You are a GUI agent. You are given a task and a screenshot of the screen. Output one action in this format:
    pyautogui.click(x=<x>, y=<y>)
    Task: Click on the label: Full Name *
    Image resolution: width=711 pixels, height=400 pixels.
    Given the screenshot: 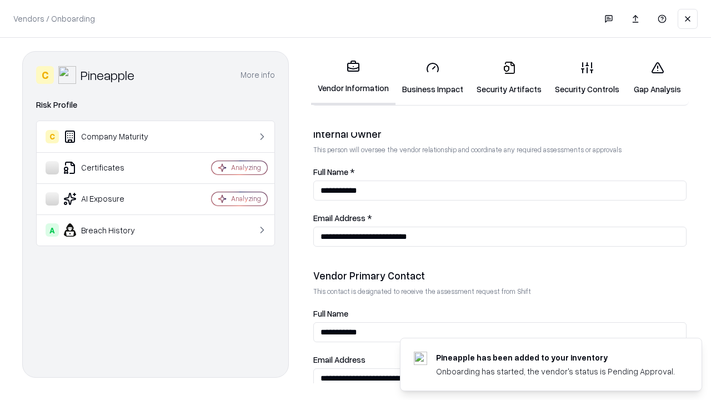 What is the action you would take?
    pyautogui.click(x=500, y=172)
    